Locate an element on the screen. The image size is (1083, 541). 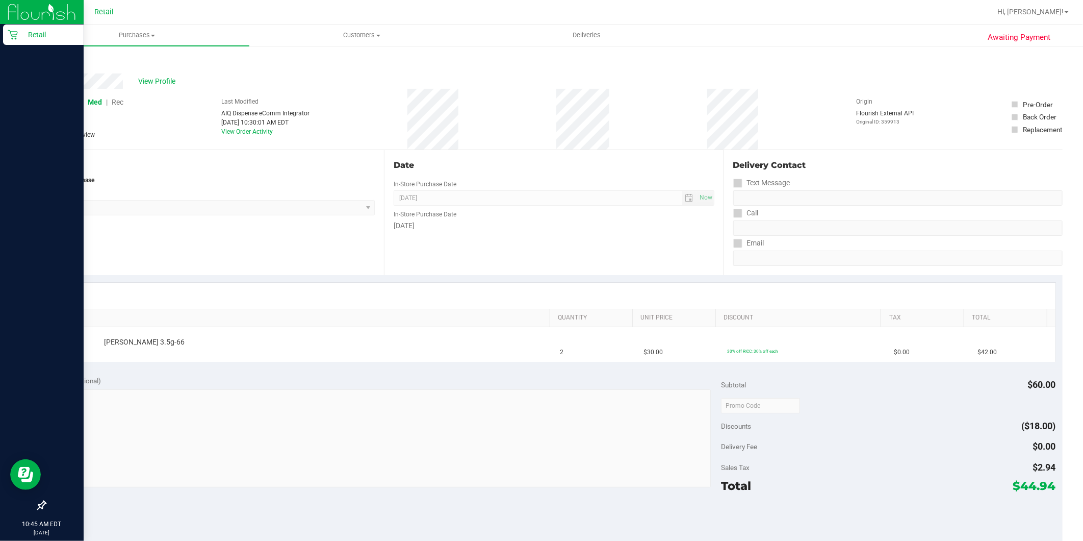
div: Date is located at coordinates (554, 165).